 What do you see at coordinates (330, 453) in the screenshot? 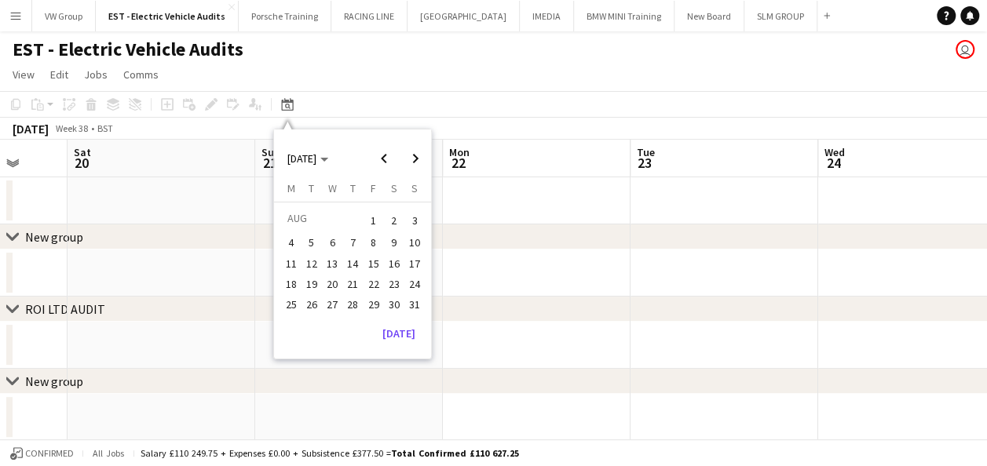
I see `div: Salary £110 249.75 + Expenses £0.00 + Subsistence £377.50 =` at bounding box center [330, 453].